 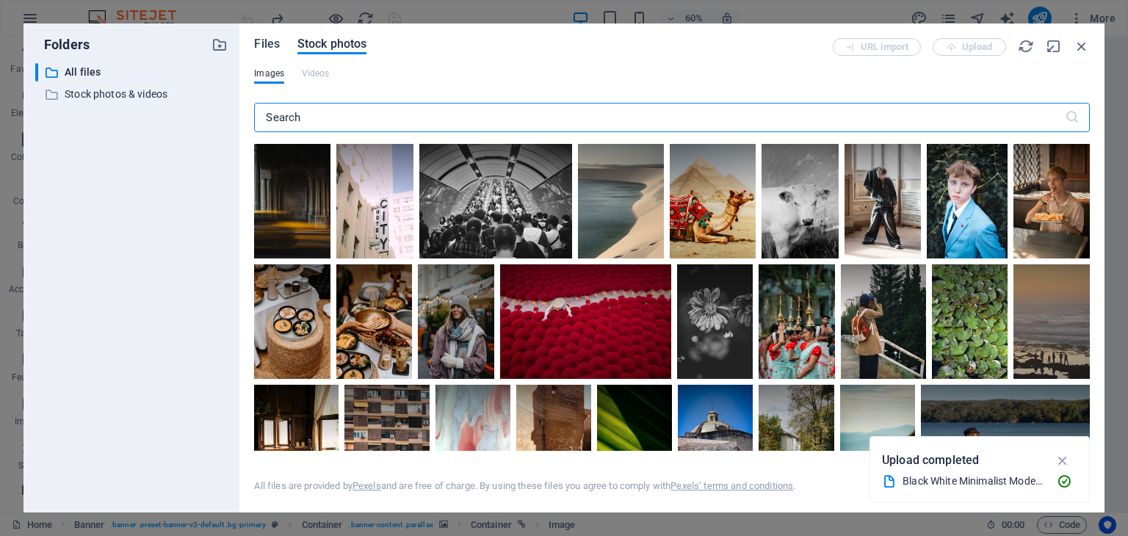 I want to click on a: Pexels, so click(x=366, y=485).